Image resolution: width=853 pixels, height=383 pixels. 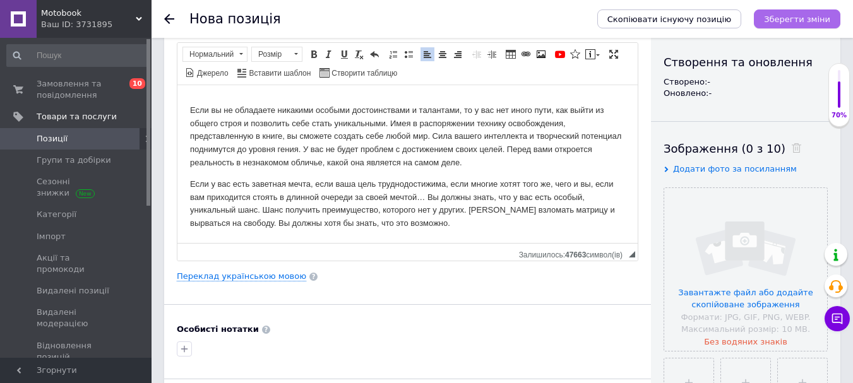 I want to click on a: Зменшити відступ, so click(x=477, y=54).